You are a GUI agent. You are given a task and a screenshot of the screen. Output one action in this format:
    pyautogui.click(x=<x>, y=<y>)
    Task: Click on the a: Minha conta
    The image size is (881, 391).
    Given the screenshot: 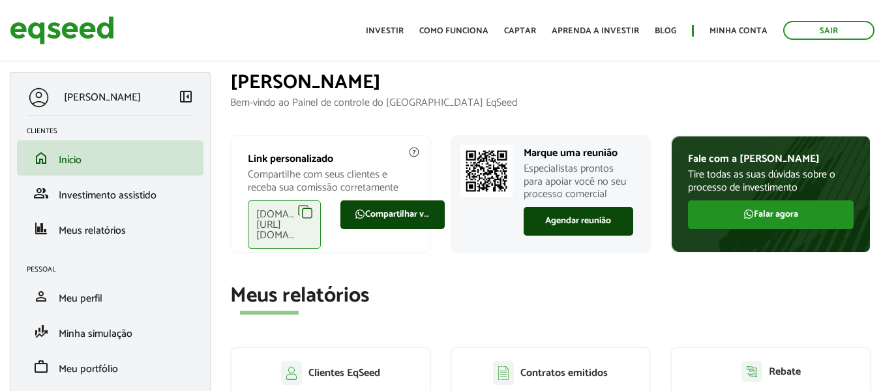 What is the action you would take?
    pyautogui.click(x=738, y=31)
    